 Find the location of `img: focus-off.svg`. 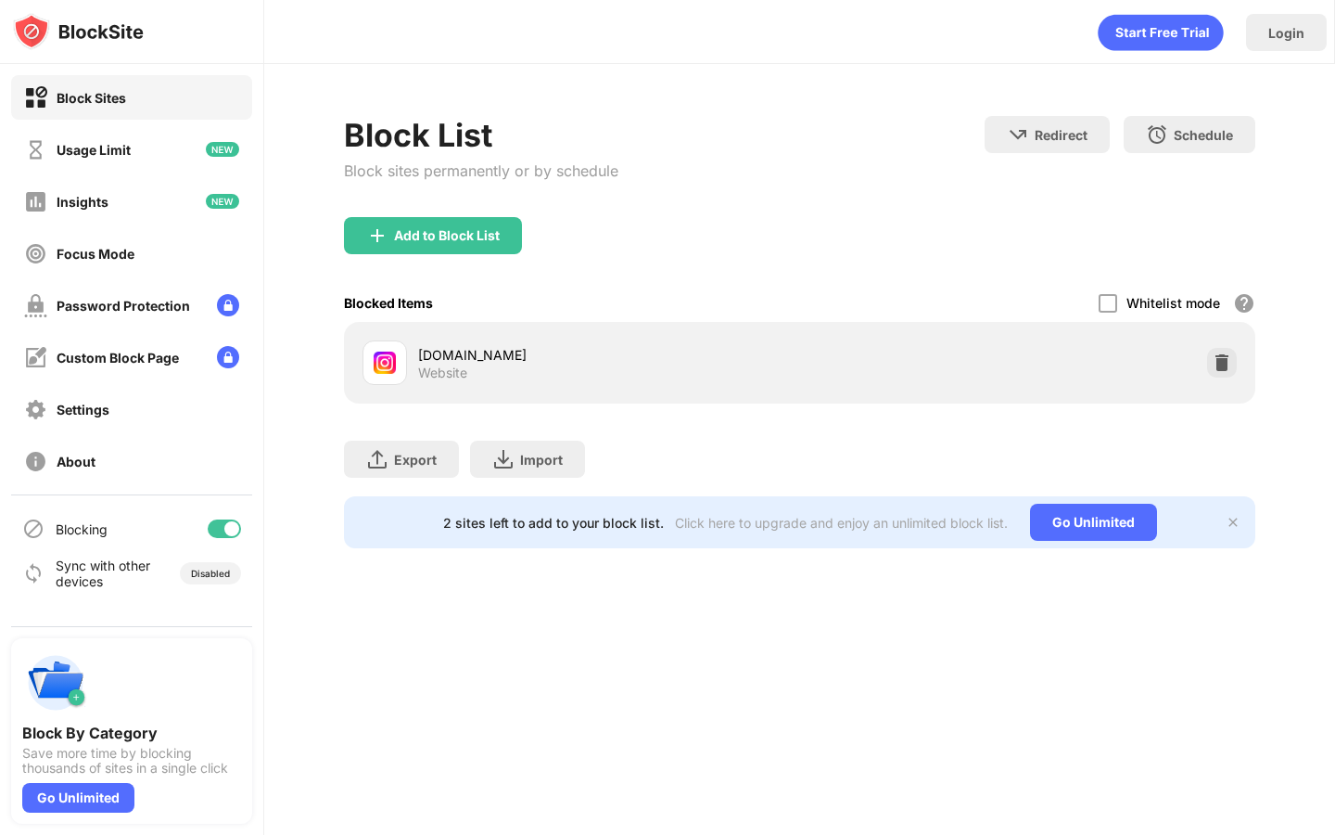

img: focus-off.svg is located at coordinates (35, 253).